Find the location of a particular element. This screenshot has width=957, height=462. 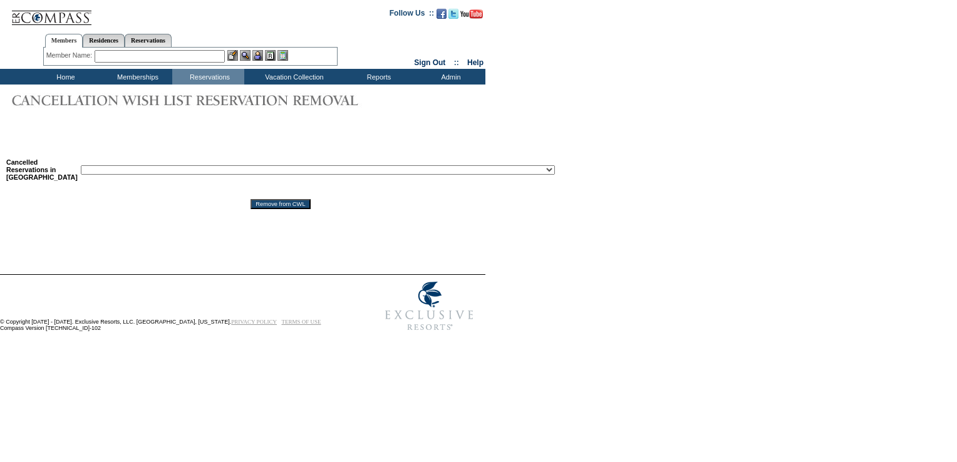

a: Sign Out is located at coordinates (430, 63).